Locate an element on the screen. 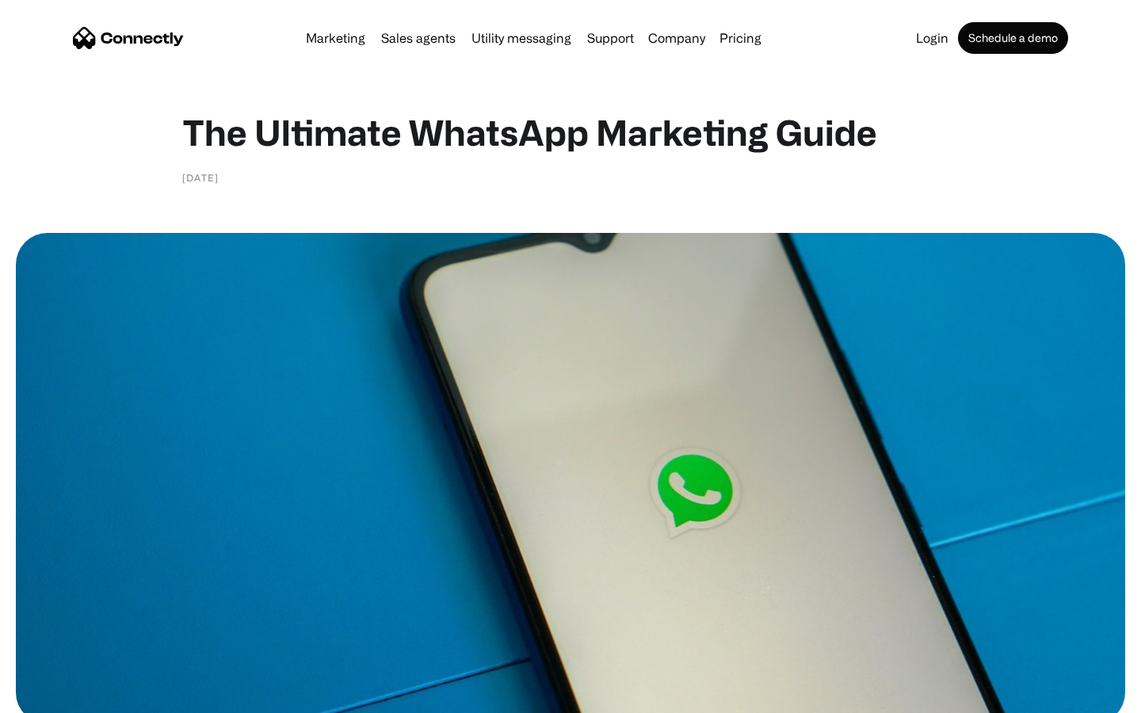  a: Schedule a demo is located at coordinates (1013, 38).